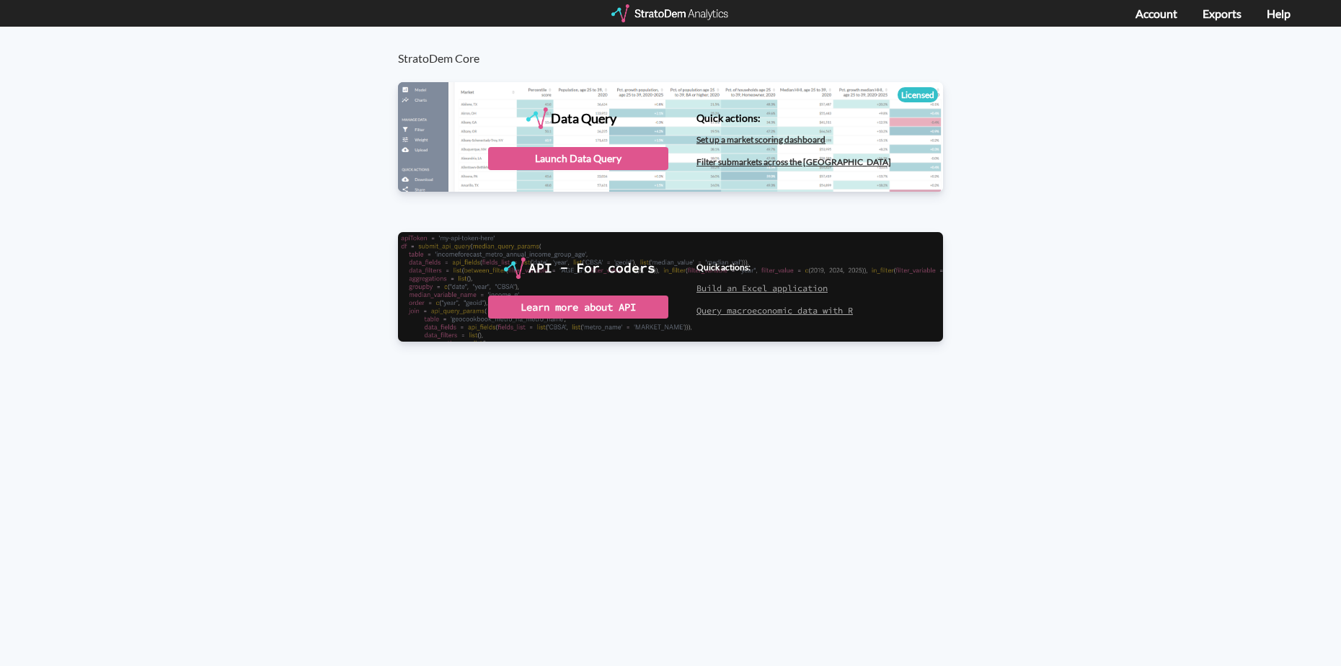  I want to click on div: Launch Data Query, so click(578, 159).